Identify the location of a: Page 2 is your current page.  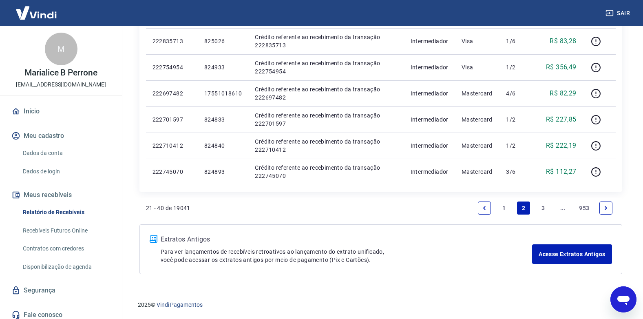
(524, 208).